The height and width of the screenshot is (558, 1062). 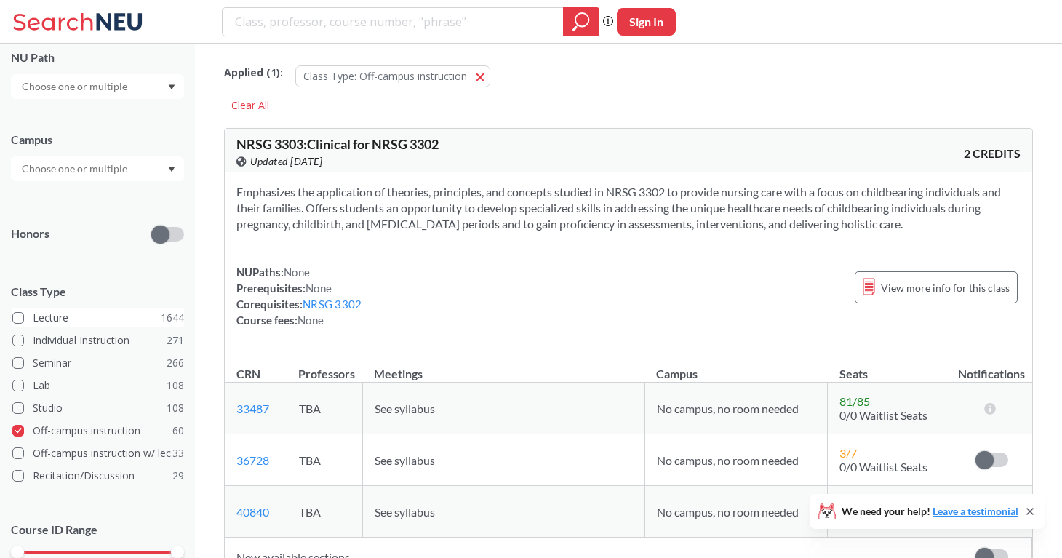 I want to click on label: Individual Instruction, so click(x=98, y=340).